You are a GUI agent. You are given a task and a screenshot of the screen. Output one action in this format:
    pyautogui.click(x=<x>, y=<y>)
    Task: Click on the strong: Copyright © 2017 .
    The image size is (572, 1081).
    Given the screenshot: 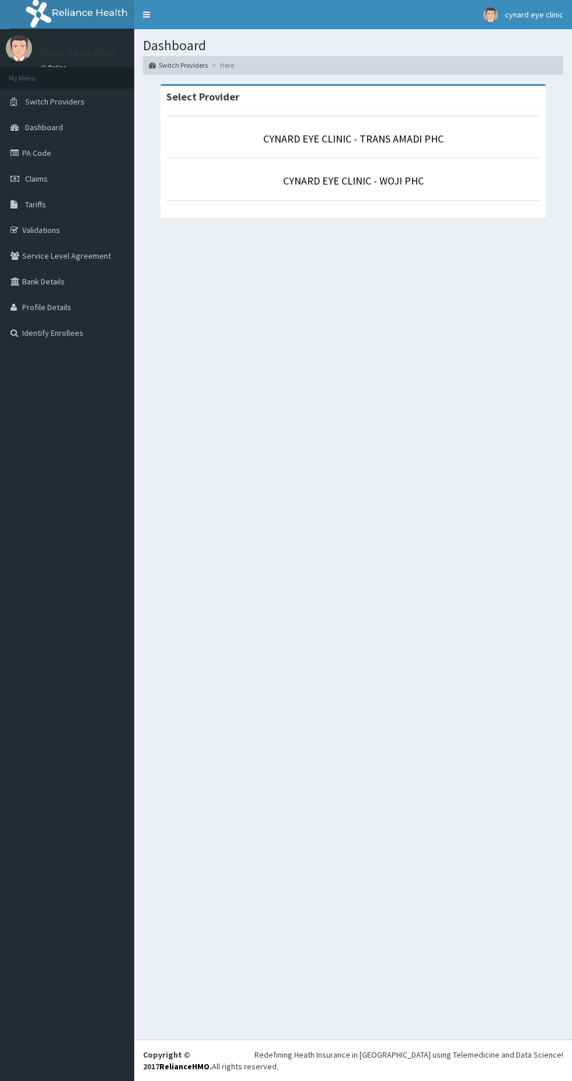 What is the action you would take?
    pyautogui.click(x=178, y=1061)
    